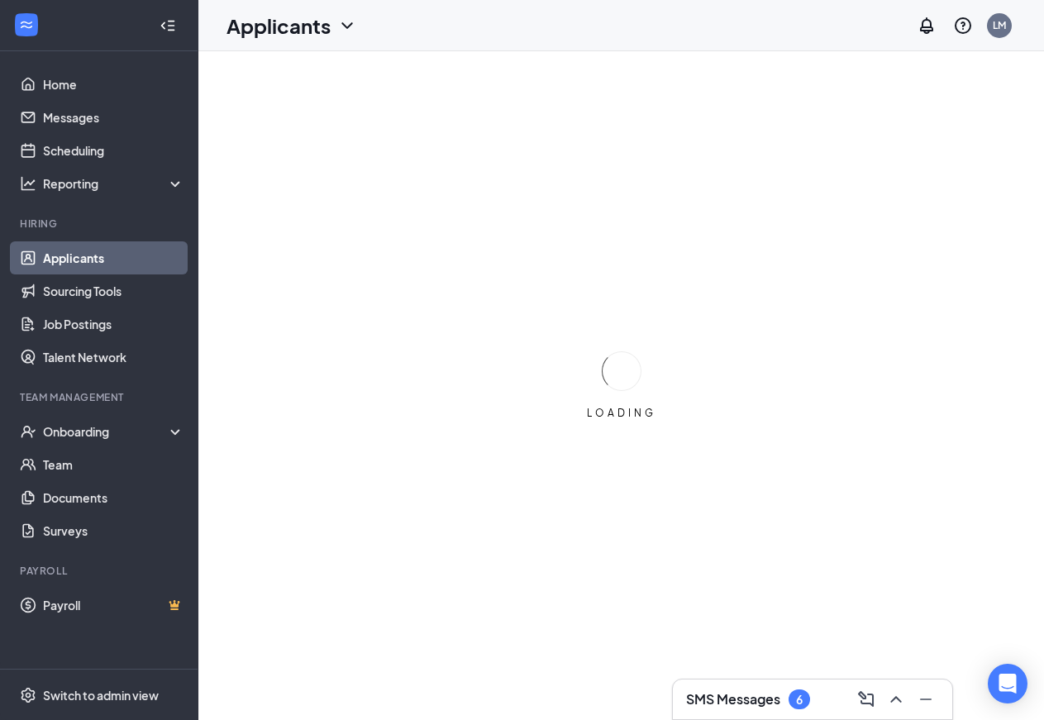 The image size is (1044, 720). I want to click on h3: SMS Messages, so click(733, 699).